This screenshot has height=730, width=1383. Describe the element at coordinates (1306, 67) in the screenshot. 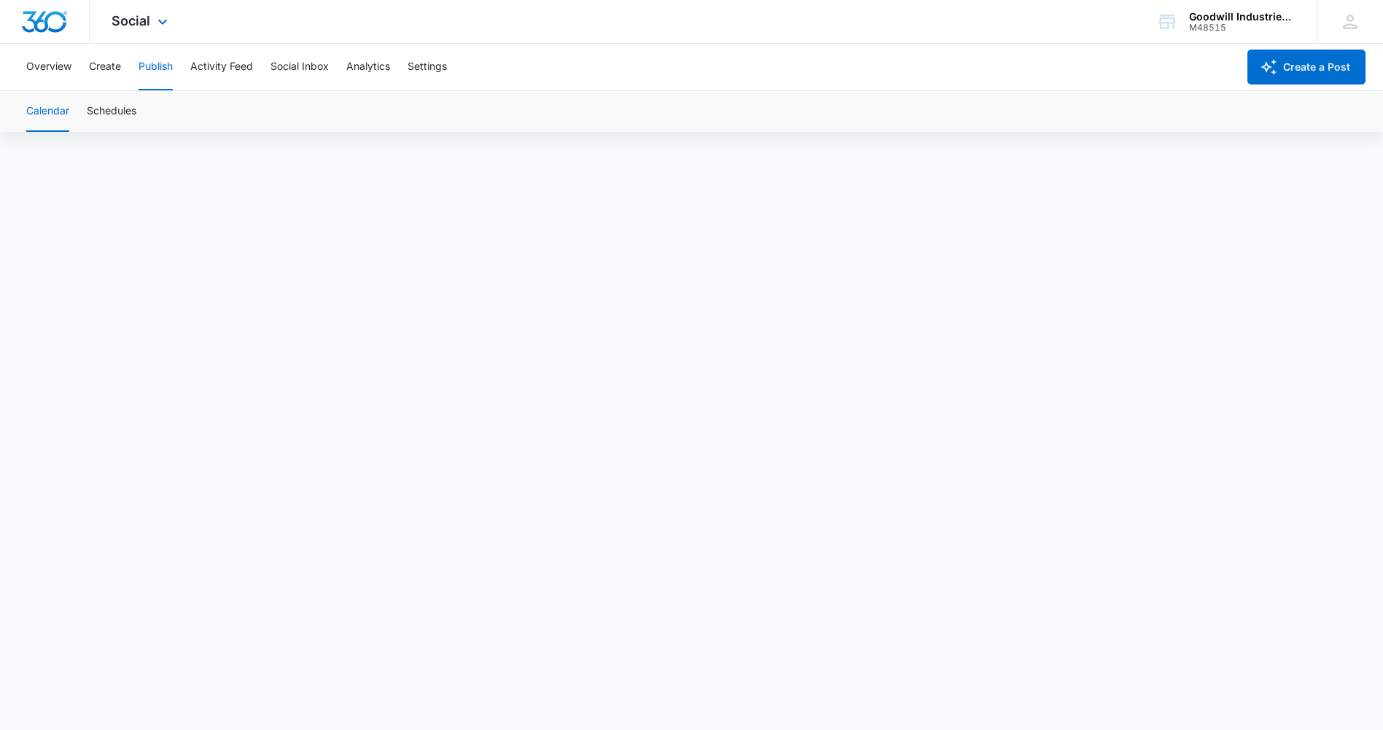

I see `button: Create a Post` at that location.